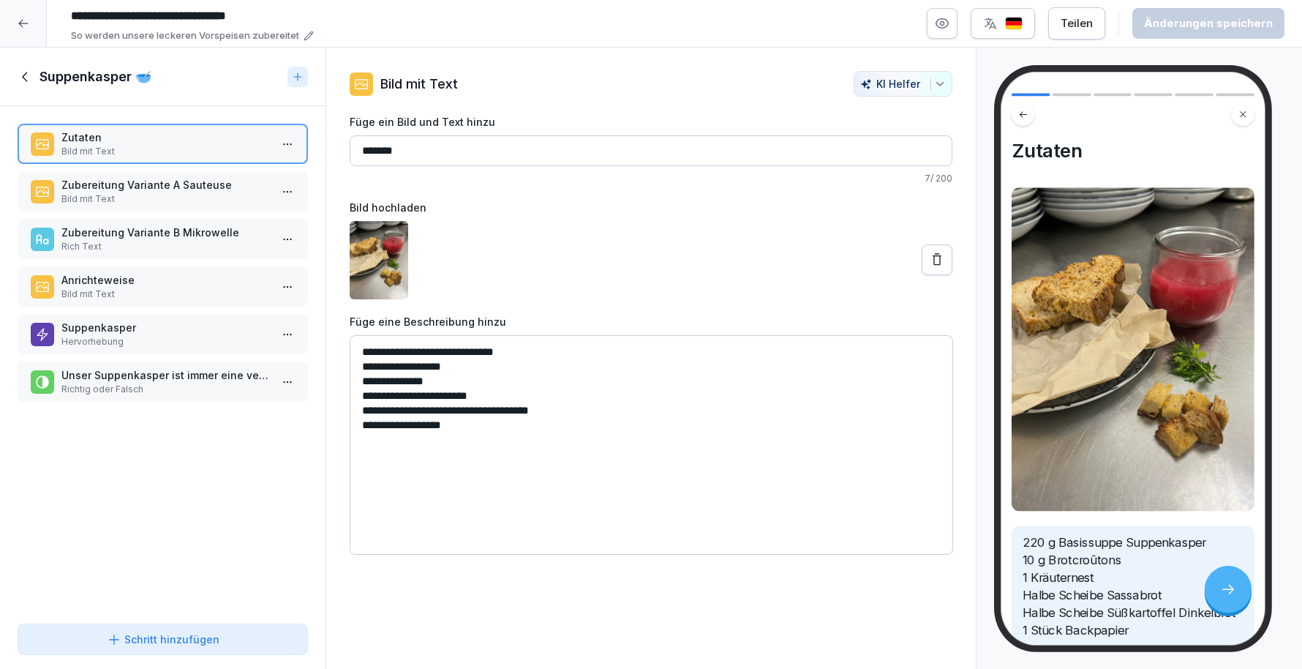 This screenshot has width=1302, height=669. Describe the element at coordinates (1133, 349) in the screenshot. I see `img: Bild und Text Vorschau` at that location.